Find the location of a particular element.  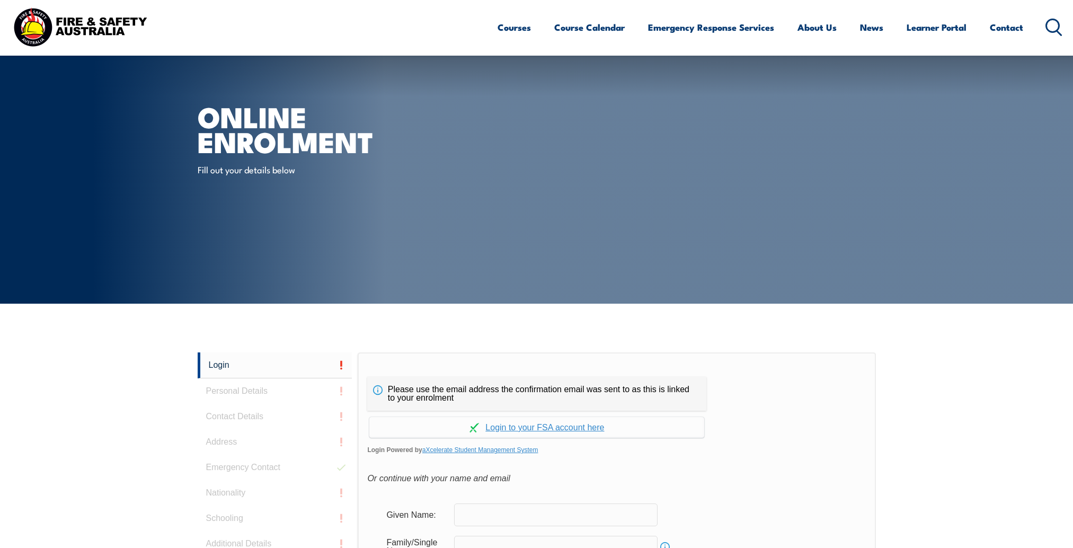

a: Login is located at coordinates (275, 365).